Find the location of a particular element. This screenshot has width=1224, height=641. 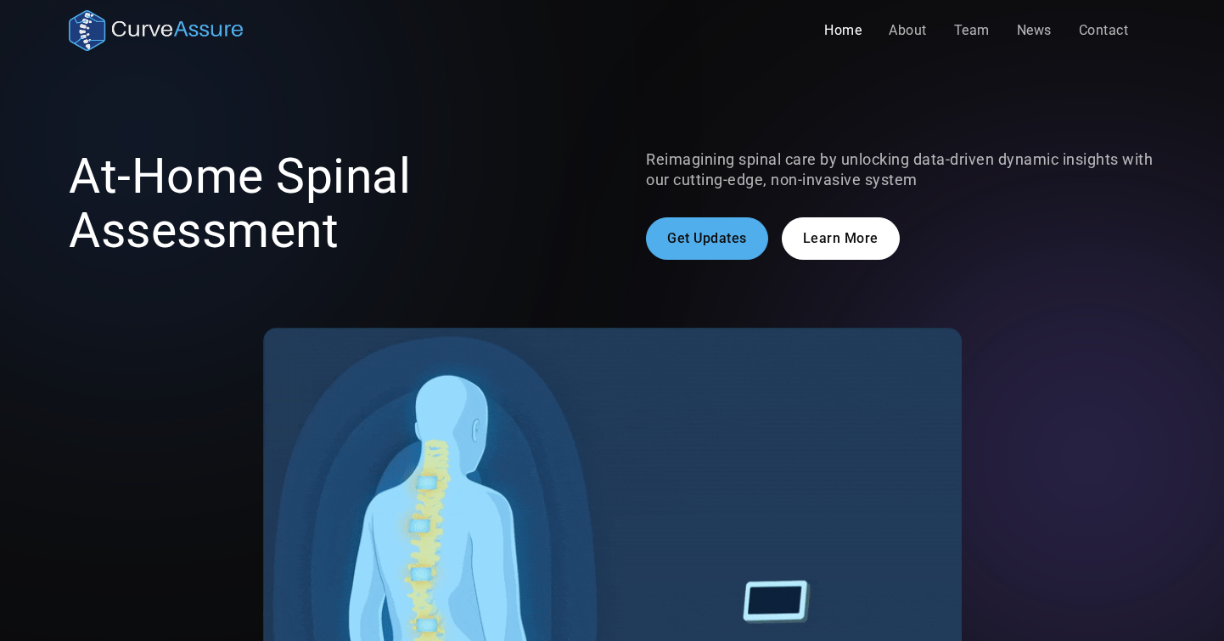

a: Get Updates is located at coordinates (707, 238).